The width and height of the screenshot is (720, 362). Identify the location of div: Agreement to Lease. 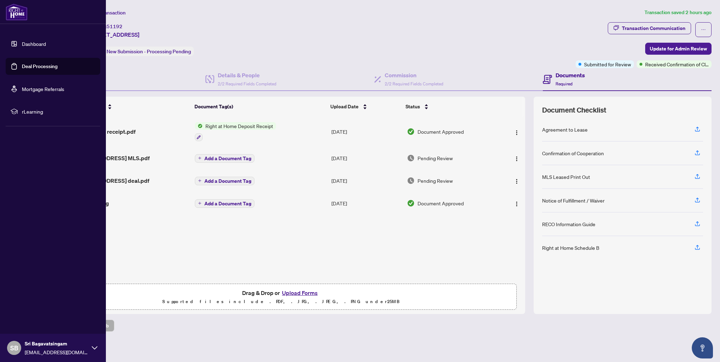
(564, 129).